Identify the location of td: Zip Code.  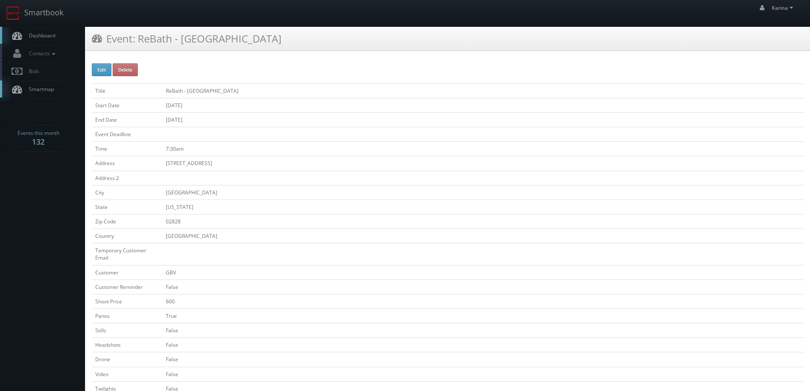
(127, 221).